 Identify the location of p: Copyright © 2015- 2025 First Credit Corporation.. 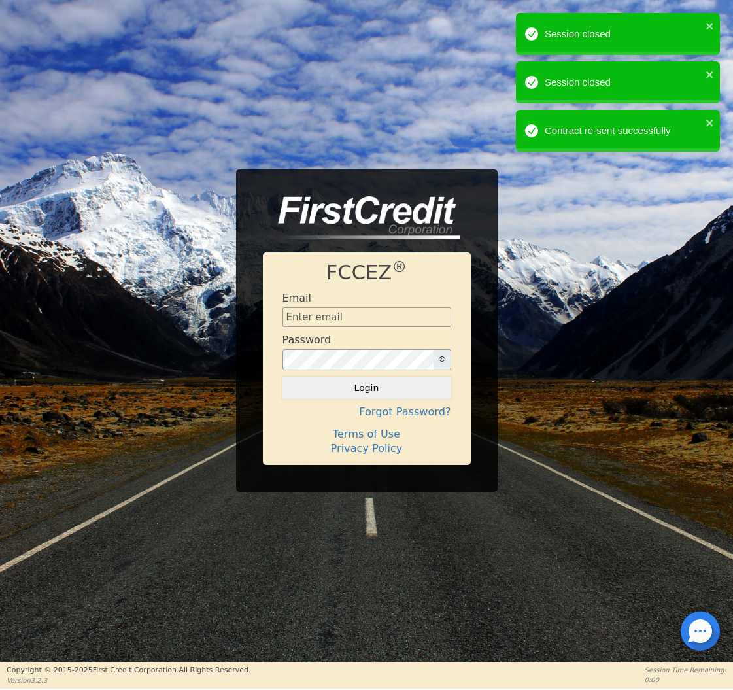
(128, 670).